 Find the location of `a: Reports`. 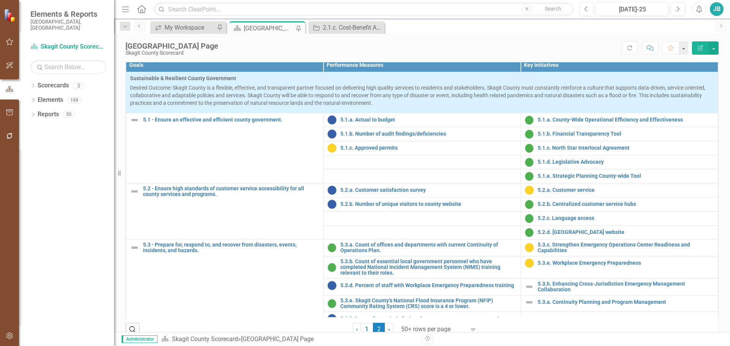

a: Reports is located at coordinates (48, 114).